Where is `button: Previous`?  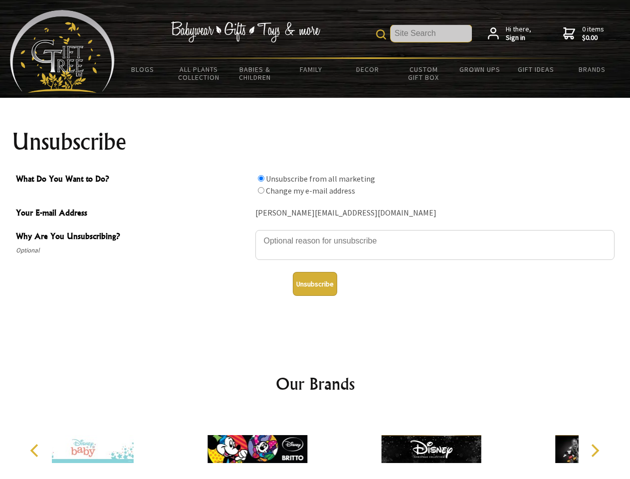
button: Previous is located at coordinates (36, 450).